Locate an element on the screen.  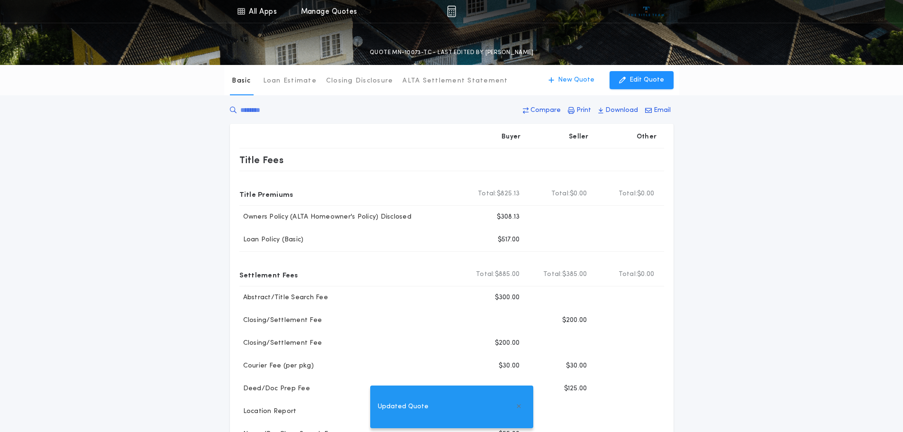
p: Basic is located at coordinates (241, 81).